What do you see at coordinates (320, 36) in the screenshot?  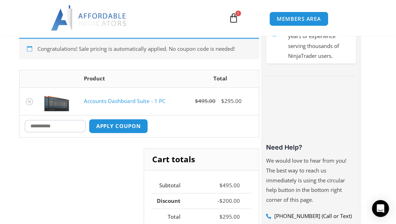 I see `p: We have a strong foundation with over 12 years of experience serving thousands of NinjaTrader users.` at bounding box center [320, 36].